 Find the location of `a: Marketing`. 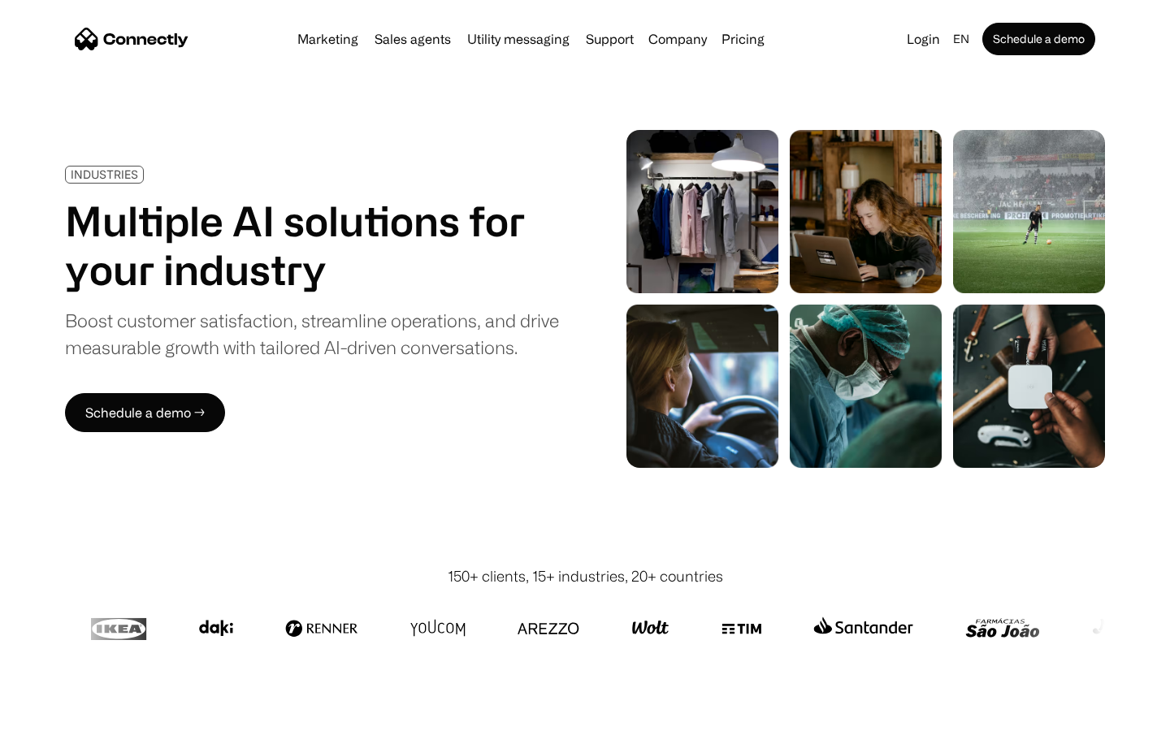

a: Marketing is located at coordinates (328, 39).